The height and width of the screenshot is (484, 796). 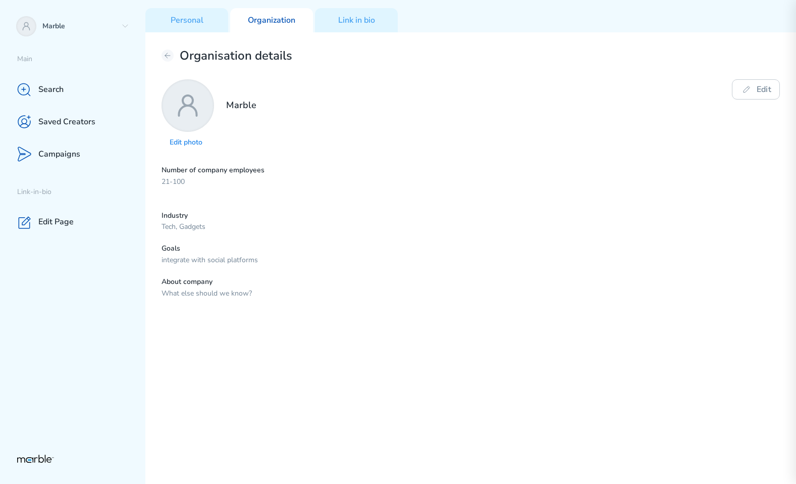 I want to click on p: About company, so click(x=471, y=282).